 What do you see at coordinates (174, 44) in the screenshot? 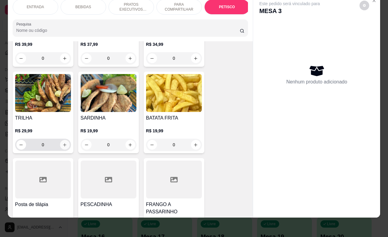
I see `p: R$ 34,99` at bounding box center [174, 44].